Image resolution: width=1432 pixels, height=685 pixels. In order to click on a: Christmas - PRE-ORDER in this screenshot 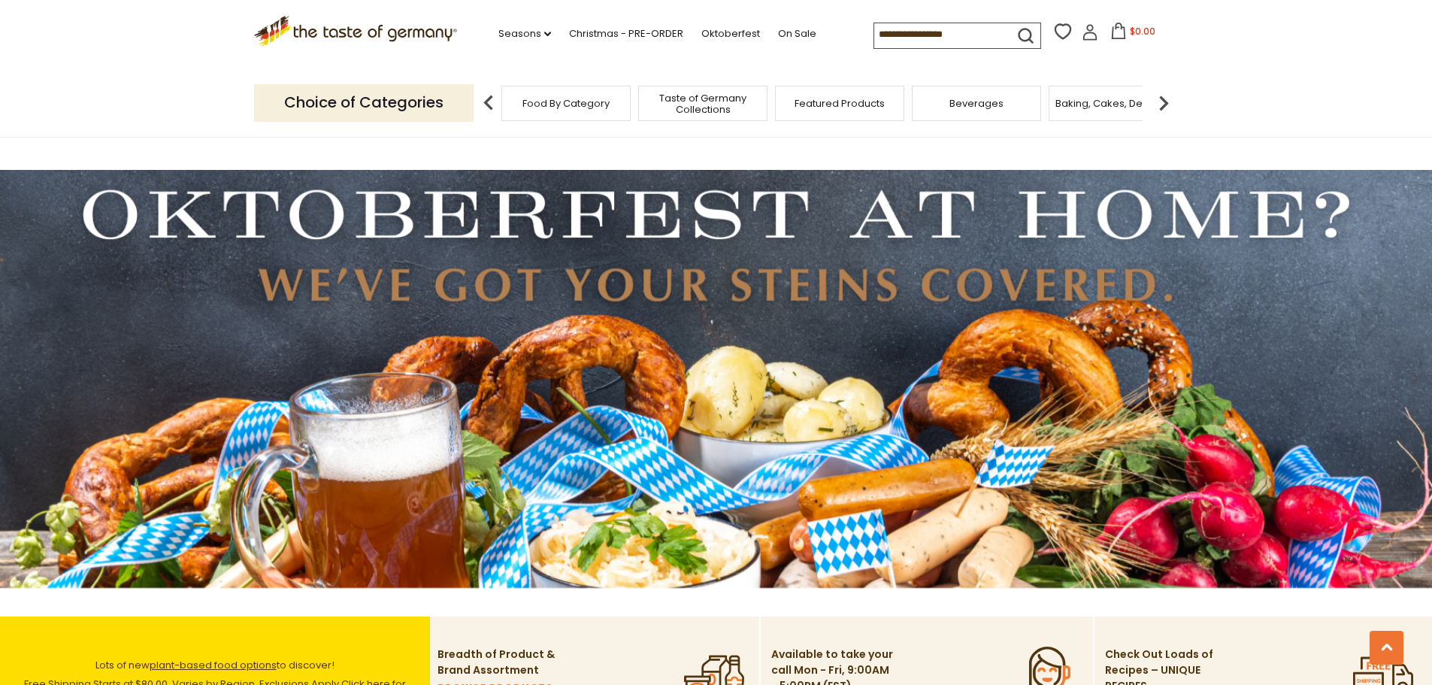, I will do `click(626, 34)`.